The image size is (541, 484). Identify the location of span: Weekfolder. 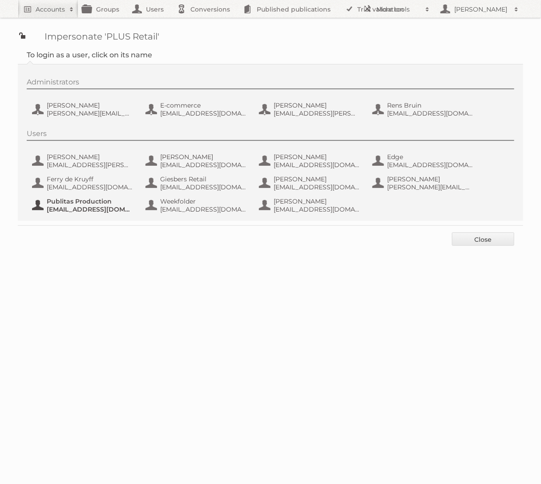
(203, 202).